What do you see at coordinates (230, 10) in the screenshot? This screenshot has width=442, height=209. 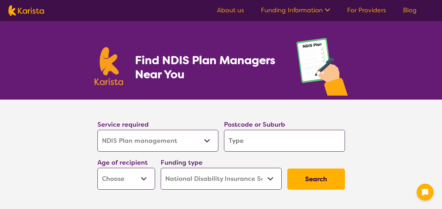 I see `a: About us` at bounding box center [230, 10].